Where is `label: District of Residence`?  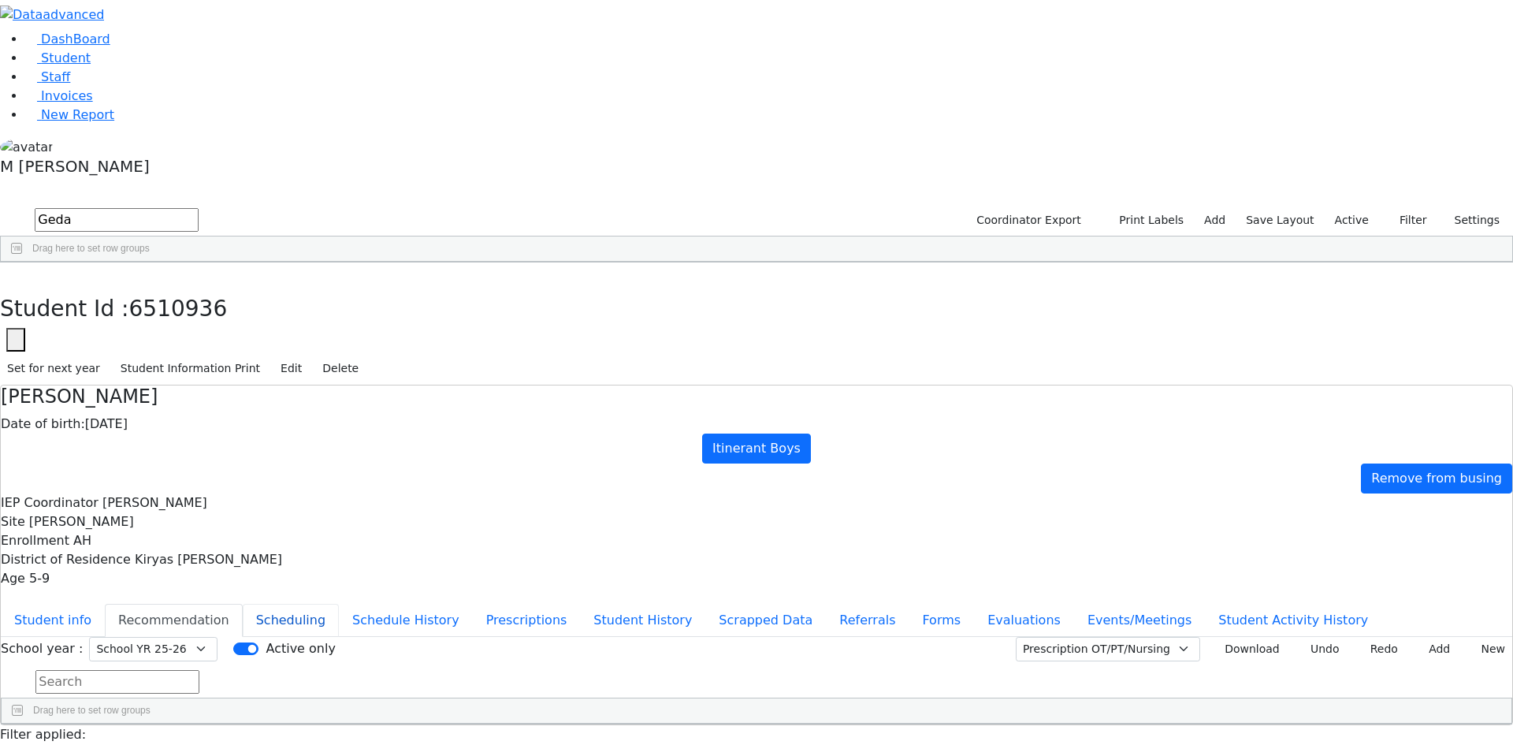
label: District of Residence is located at coordinates (65, 560).